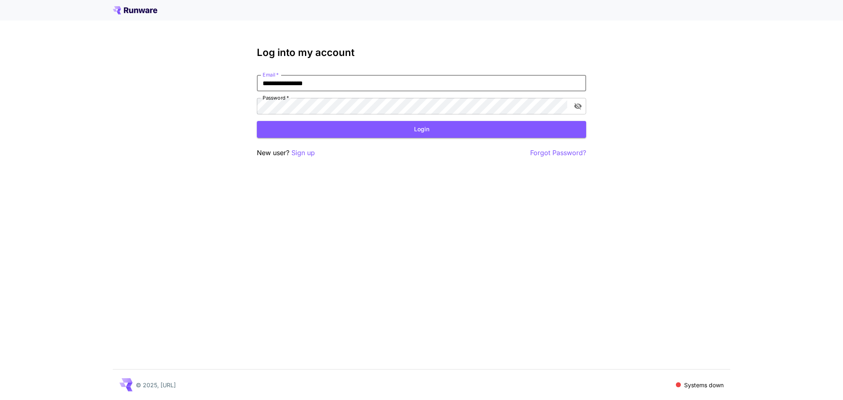 The height and width of the screenshot is (400, 843). Describe the element at coordinates (276, 98) in the screenshot. I see `label: Password` at that location.